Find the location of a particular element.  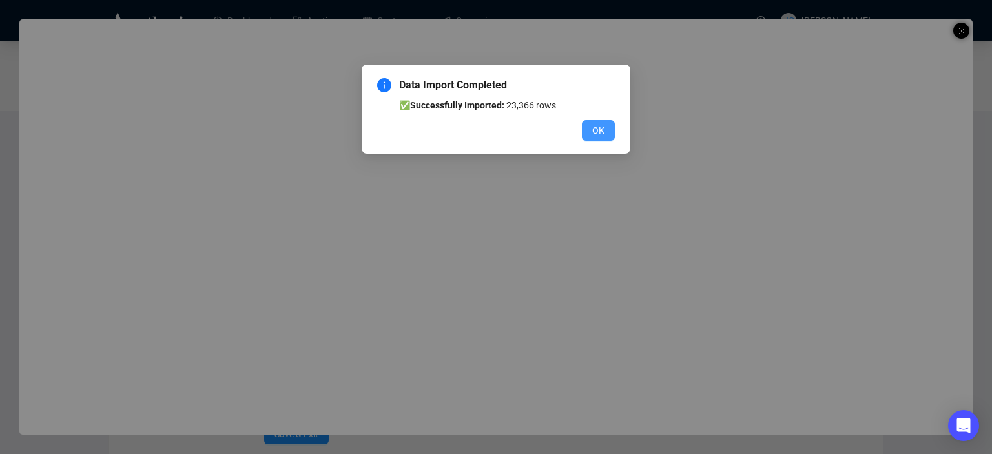

span: info-circle is located at coordinates (384, 85).